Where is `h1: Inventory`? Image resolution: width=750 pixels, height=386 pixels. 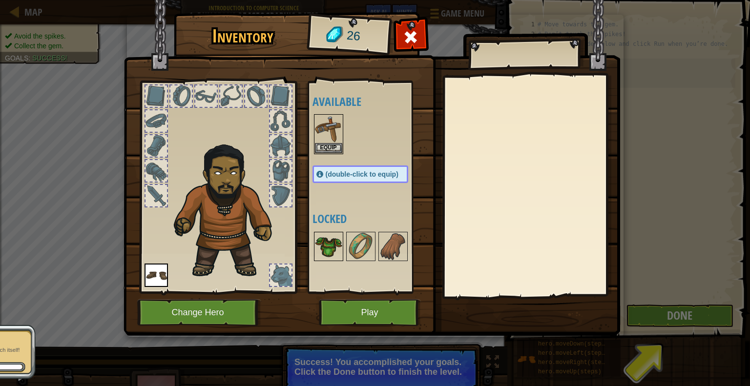 h1: Inventory is located at coordinates (243, 36).